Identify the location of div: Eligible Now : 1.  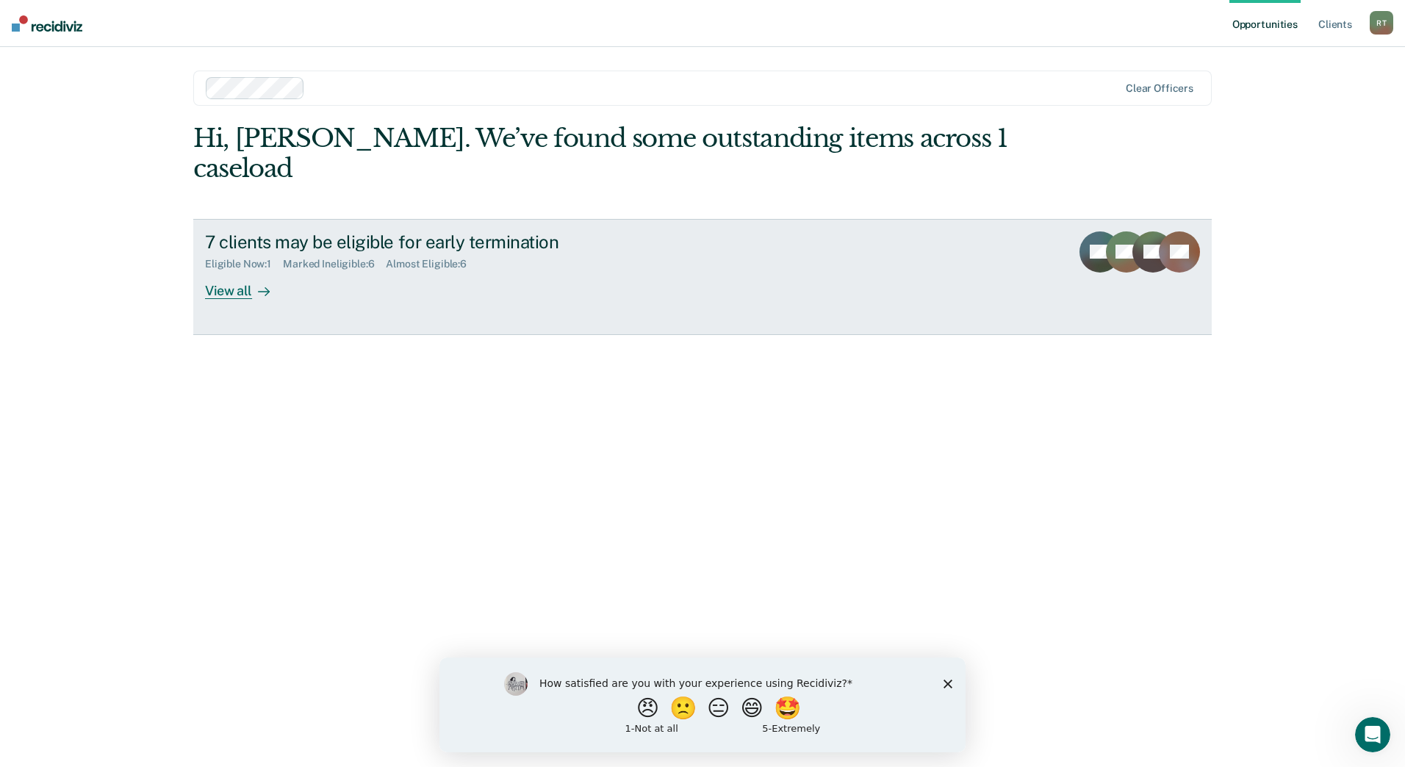
(244, 264).